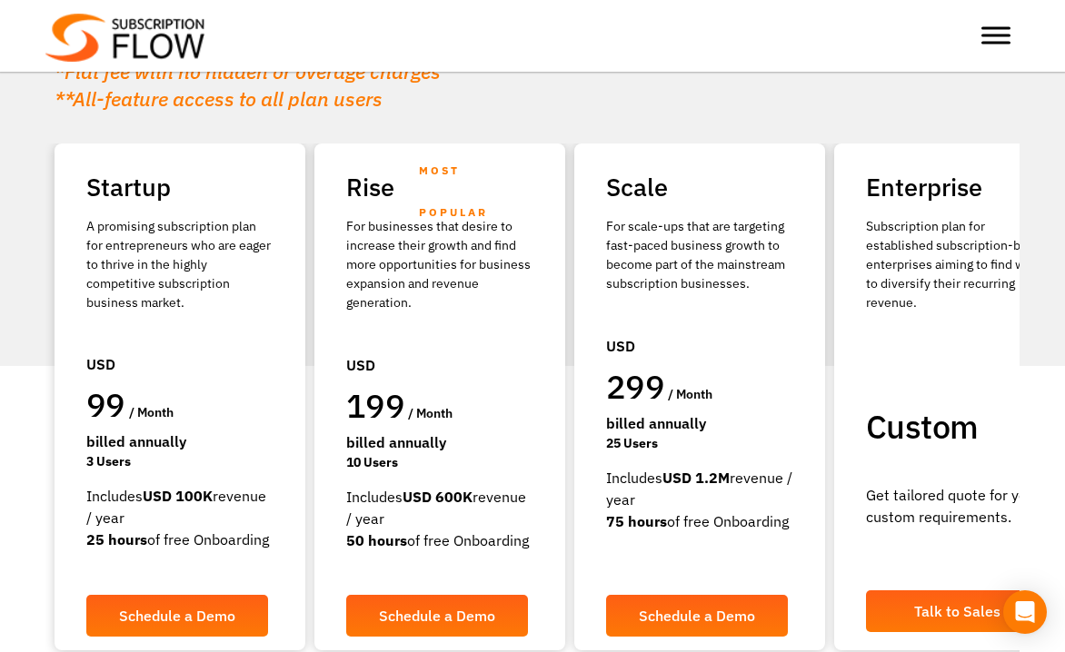  What do you see at coordinates (218, 98) in the screenshot?
I see `em: **All-feature access to all plan users` at bounding box center [218, 98].